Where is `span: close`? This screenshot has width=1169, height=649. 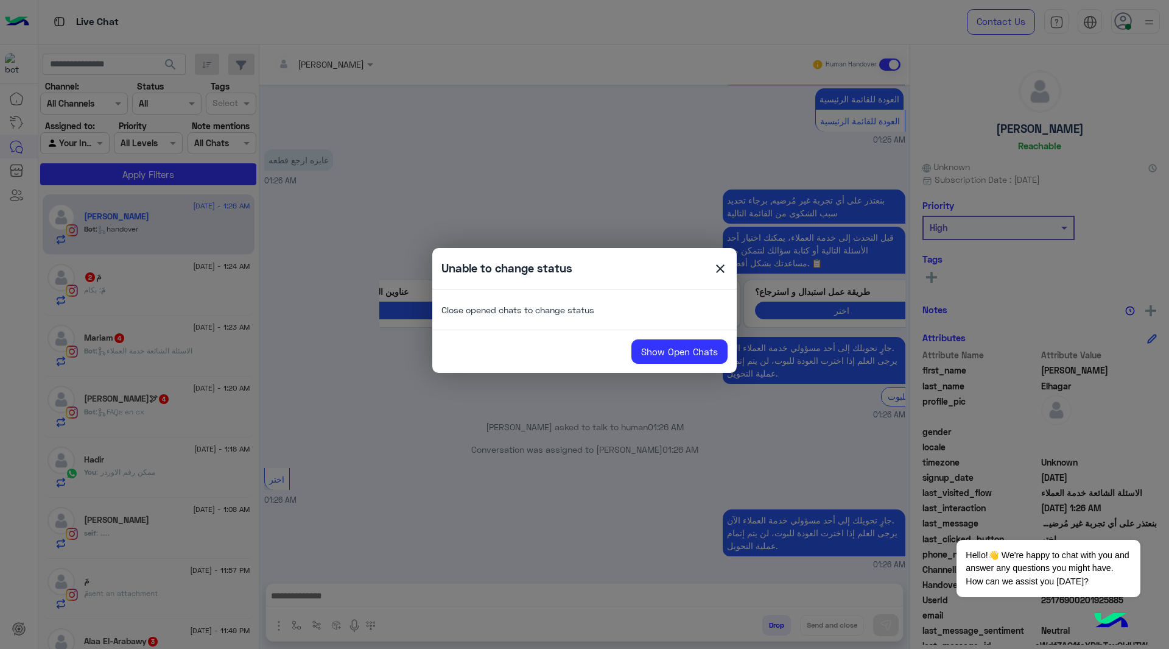 span: close is located at coordinates (720, 270).